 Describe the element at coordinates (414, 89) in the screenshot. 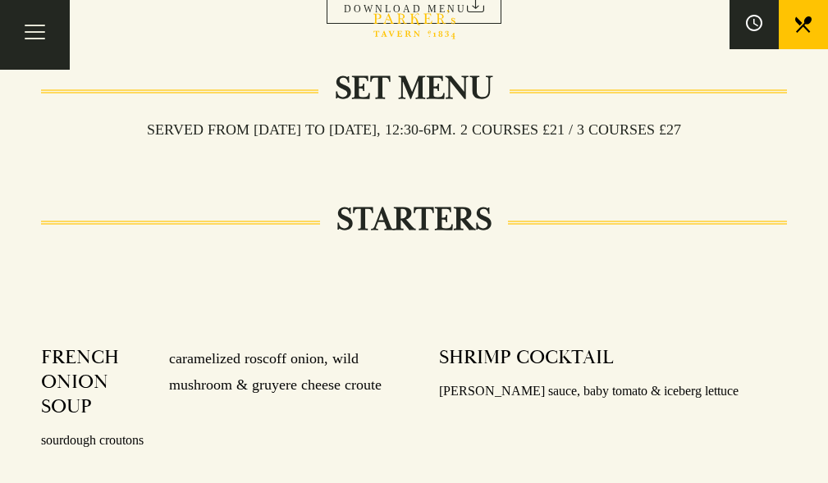

I see `h2: Set Menu` at that location.